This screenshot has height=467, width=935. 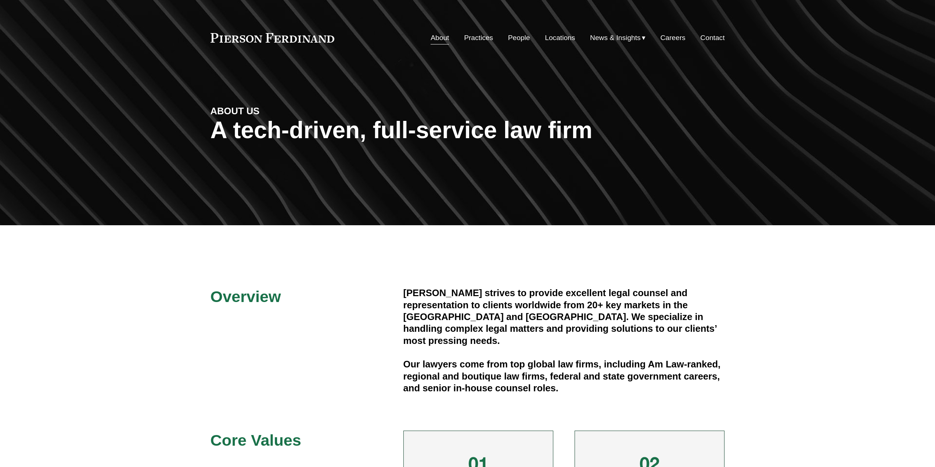 What do you see at coordinates (673, 38) in the screenshot?
I see `a: Careers` at bounding box center [673, 38].